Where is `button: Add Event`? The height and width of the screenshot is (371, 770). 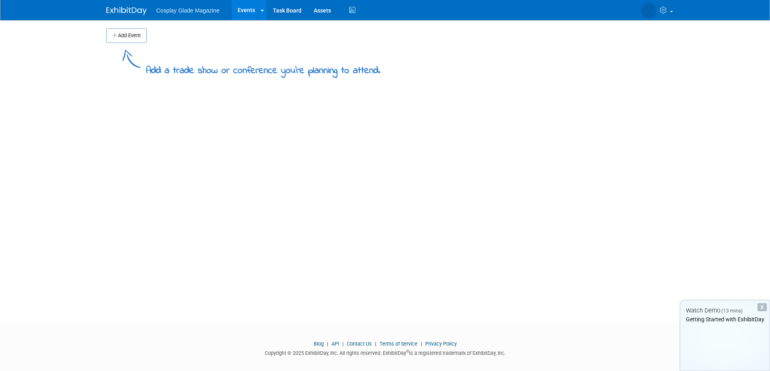
button: Add Event is located at coordinates (127, 36).